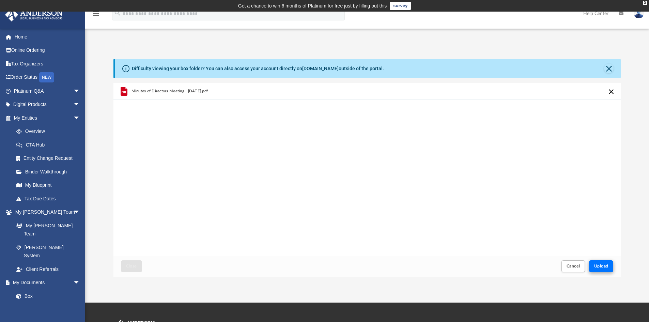  What do you see at coordinates (601, 266) in the screenshot?
I see `button: Upload` at bounding box center [601, 266].